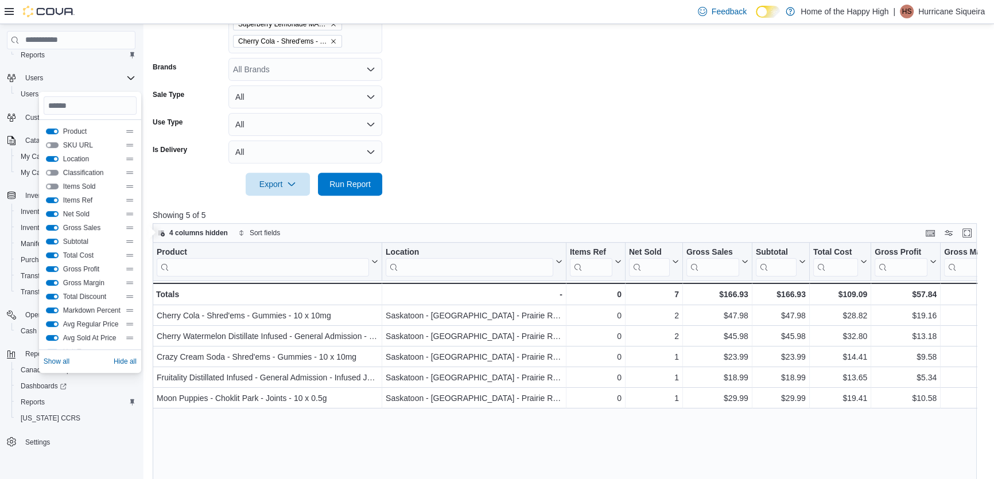  What do you see at coordinates (44, 386) in the screenshot?
I see `span: Dashboards` at bounding box center [44, 386].